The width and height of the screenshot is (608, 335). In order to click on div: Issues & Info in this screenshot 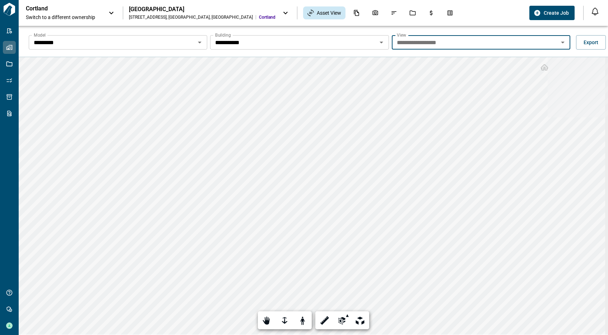, I will do `click(394, 13)`.